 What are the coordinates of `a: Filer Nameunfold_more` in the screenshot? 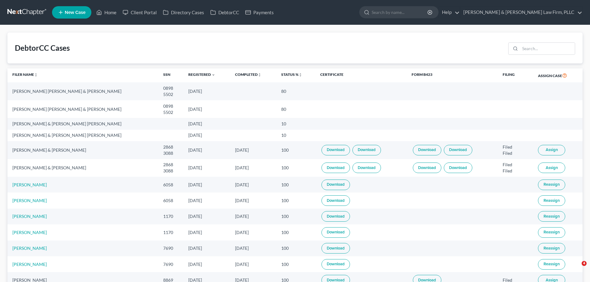 It's located at (25, 74).